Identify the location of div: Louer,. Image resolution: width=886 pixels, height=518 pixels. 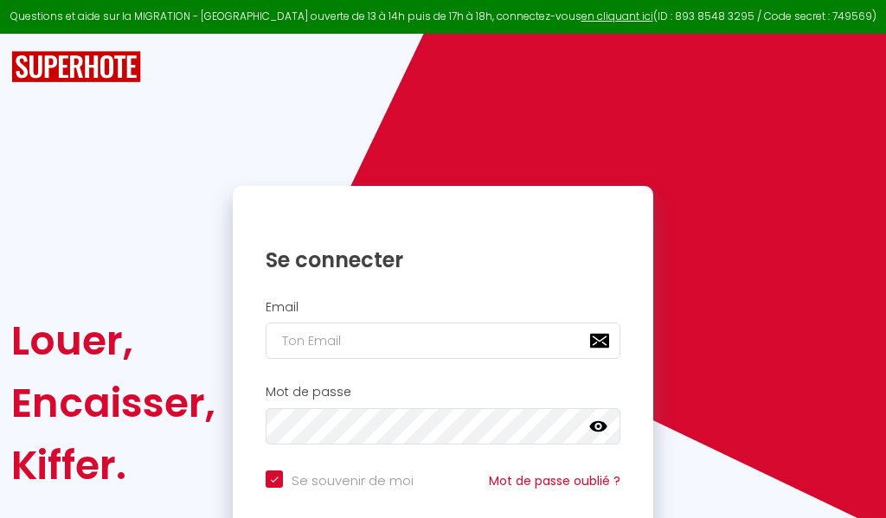
(113, 341).